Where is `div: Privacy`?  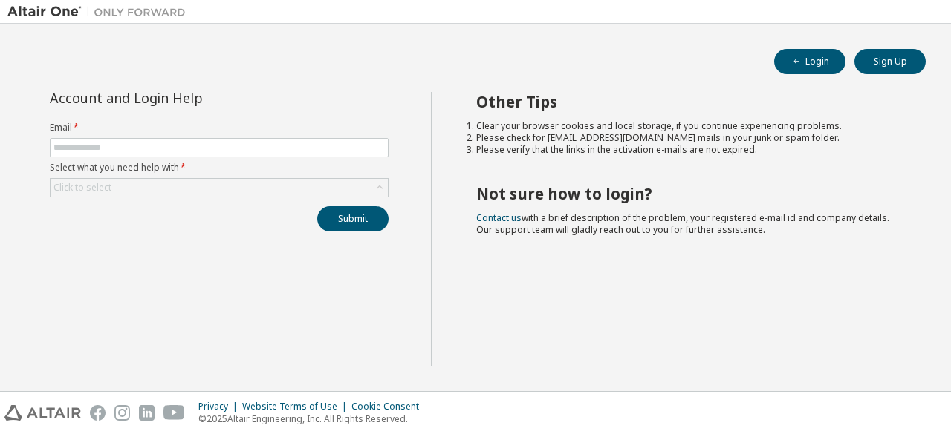
div: Privacy is located at coordinates (220, 407).